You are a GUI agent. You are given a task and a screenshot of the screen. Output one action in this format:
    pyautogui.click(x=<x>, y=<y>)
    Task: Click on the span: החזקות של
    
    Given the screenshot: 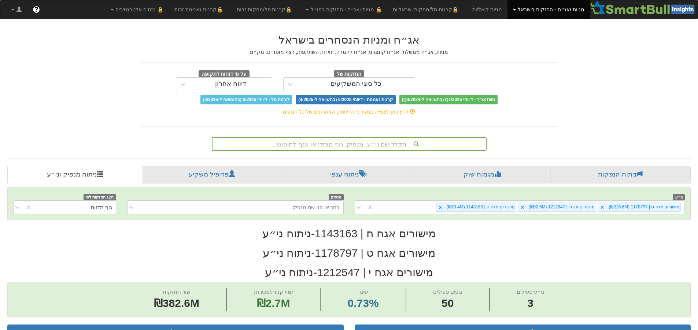 What is the action you would take?
    pyautogui.click(x=349, y=74)
    